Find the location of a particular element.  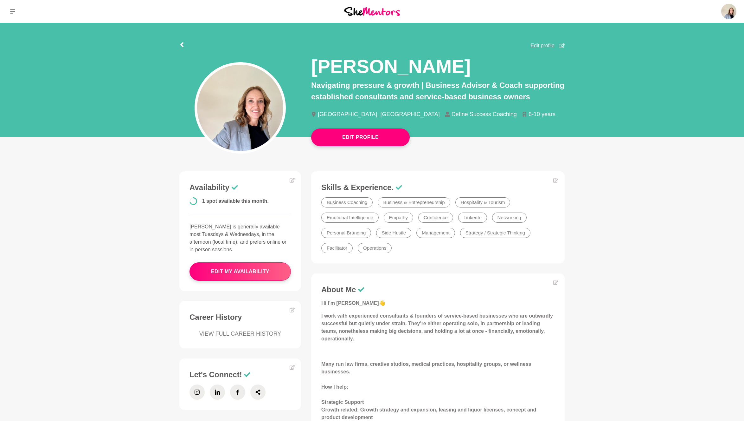

li: 6-10 years is located at coordinates (541, 114).